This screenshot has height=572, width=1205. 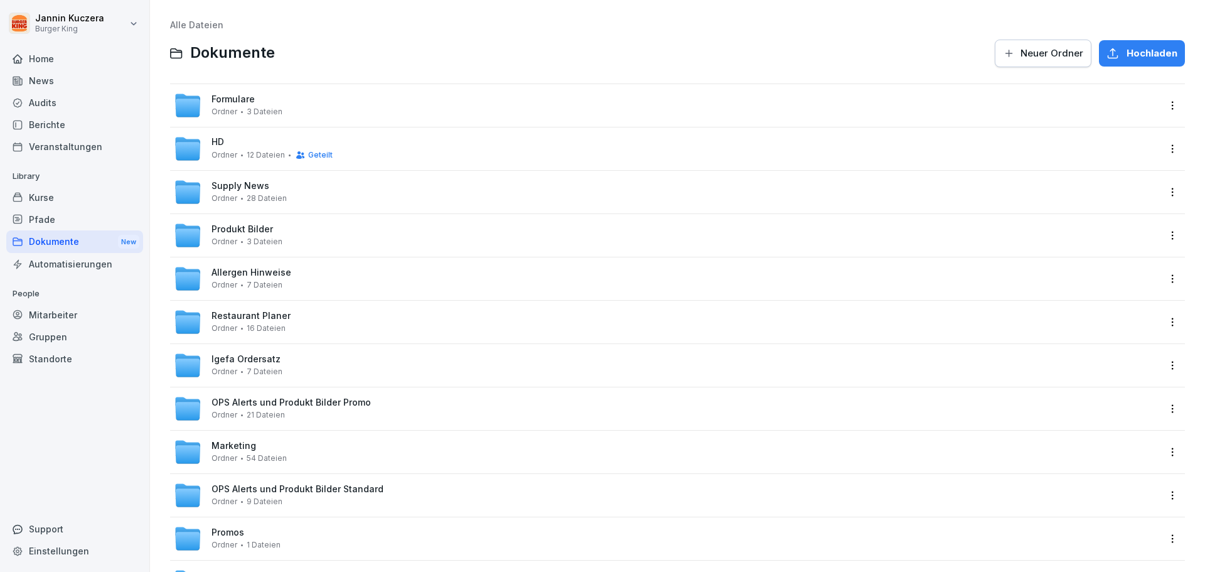 I want to click on a: Supply NewsOrdner28 Dateien, so click(x=666, y=192).